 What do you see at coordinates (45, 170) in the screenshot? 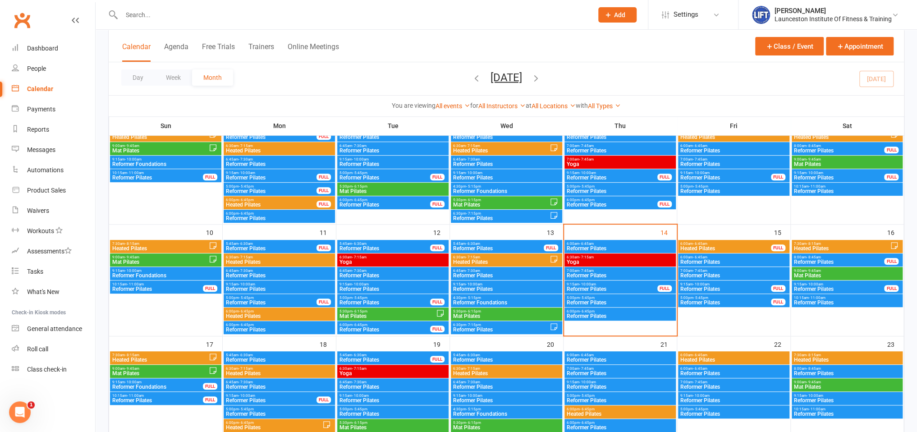
I see `div: Automations` at bounding box center [45, 170].